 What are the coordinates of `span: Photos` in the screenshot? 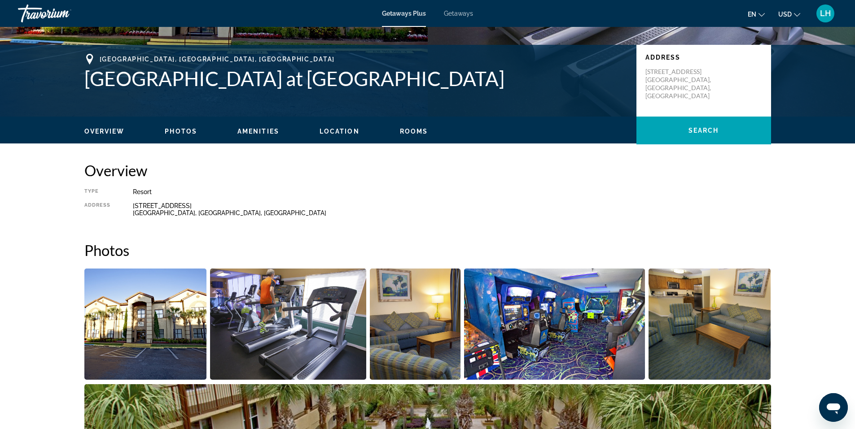 It's located at (181, 131).